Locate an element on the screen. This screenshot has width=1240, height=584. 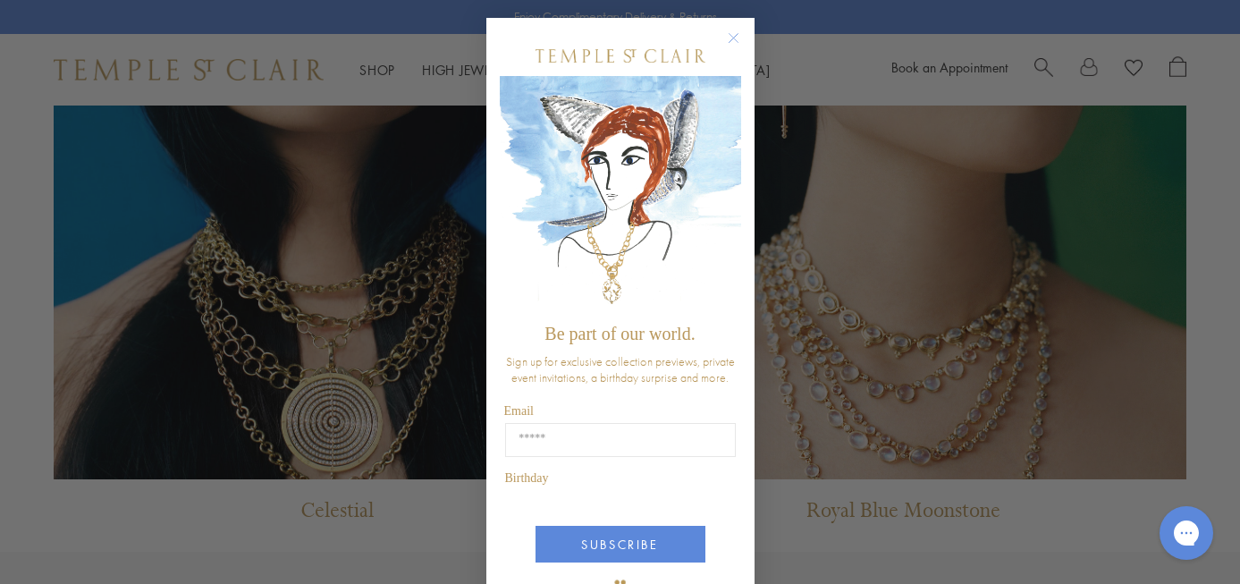
input: Email is located at coordinates (621, 440).